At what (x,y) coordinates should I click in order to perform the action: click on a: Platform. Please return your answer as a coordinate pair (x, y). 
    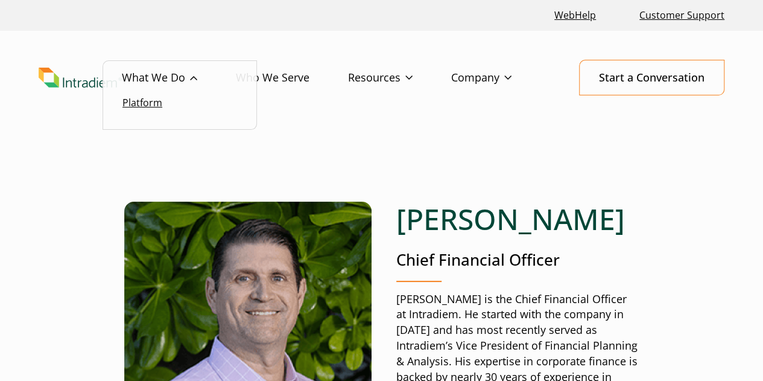
    Looking at the image, I should click on (142, 103).